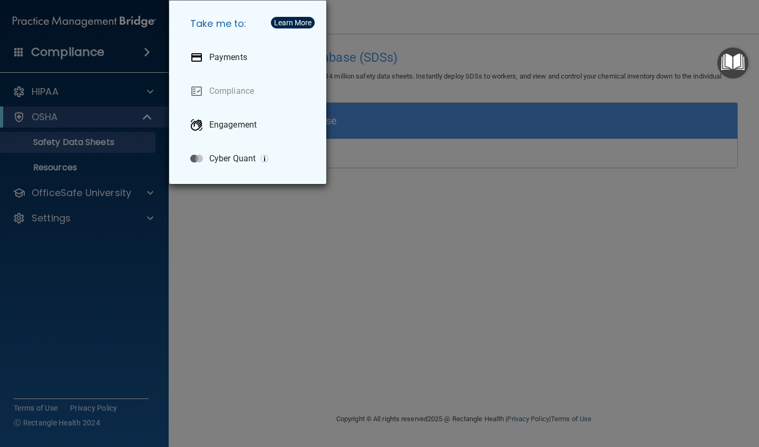  What do you see at coordinates (233, 125) in the screenshot?
I see `p: Engagement` at bounding box center [233, 125].